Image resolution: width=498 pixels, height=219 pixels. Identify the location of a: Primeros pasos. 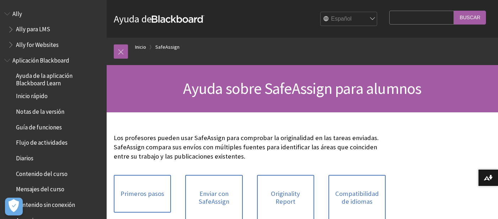
(142, 194).